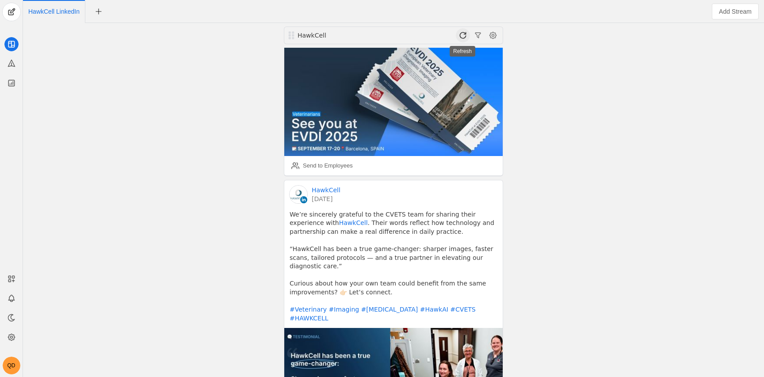  Describe the element at coordinates (350, 35) in the screenshot. I see `div: HawkCell` at that location.